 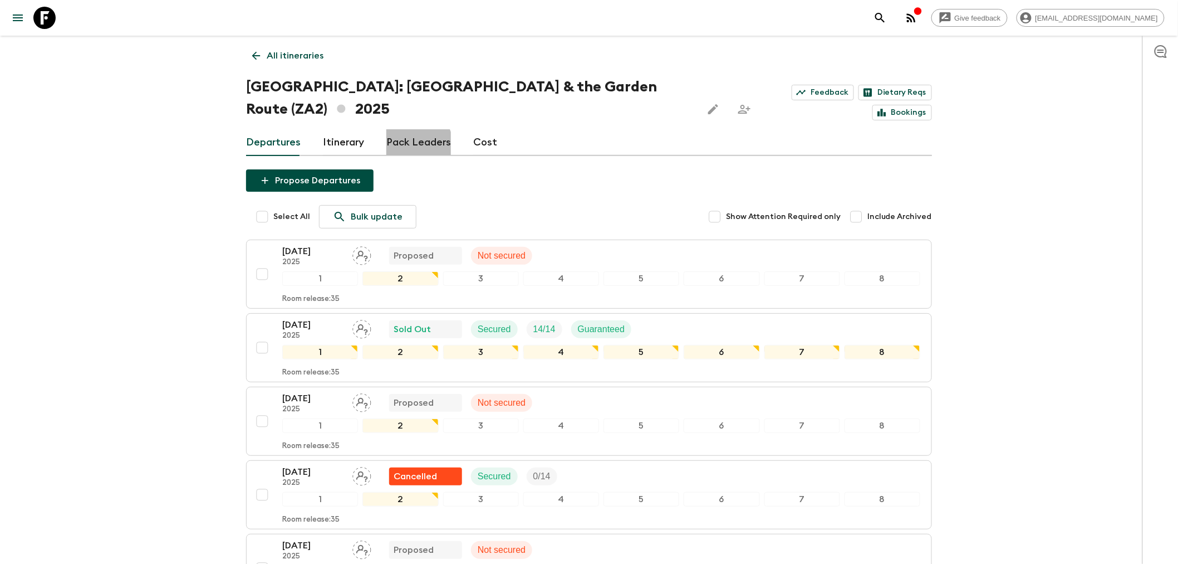 What do you see at coordinates (880, 18) in the screenshot?
I see `button: search adventures` at bounding box center [880, 18].